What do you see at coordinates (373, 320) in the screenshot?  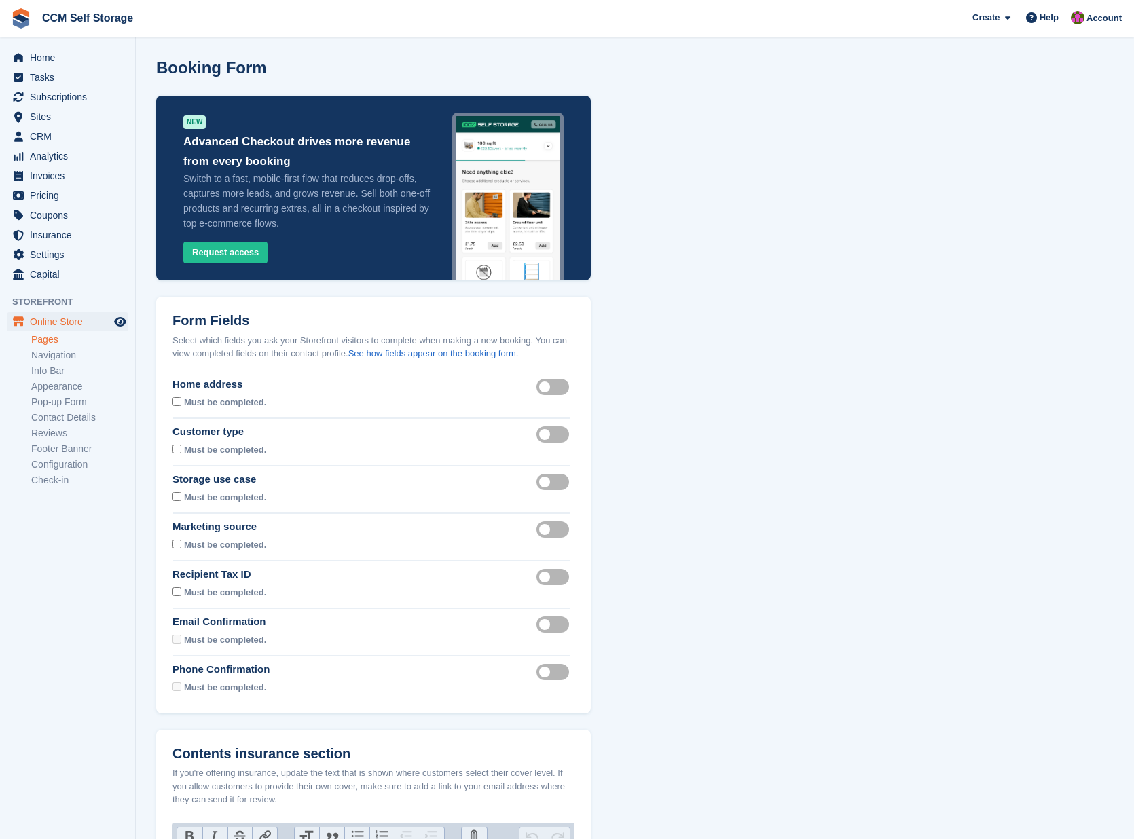 I see `h2: Form Fields` at bounding box center [373, 320].